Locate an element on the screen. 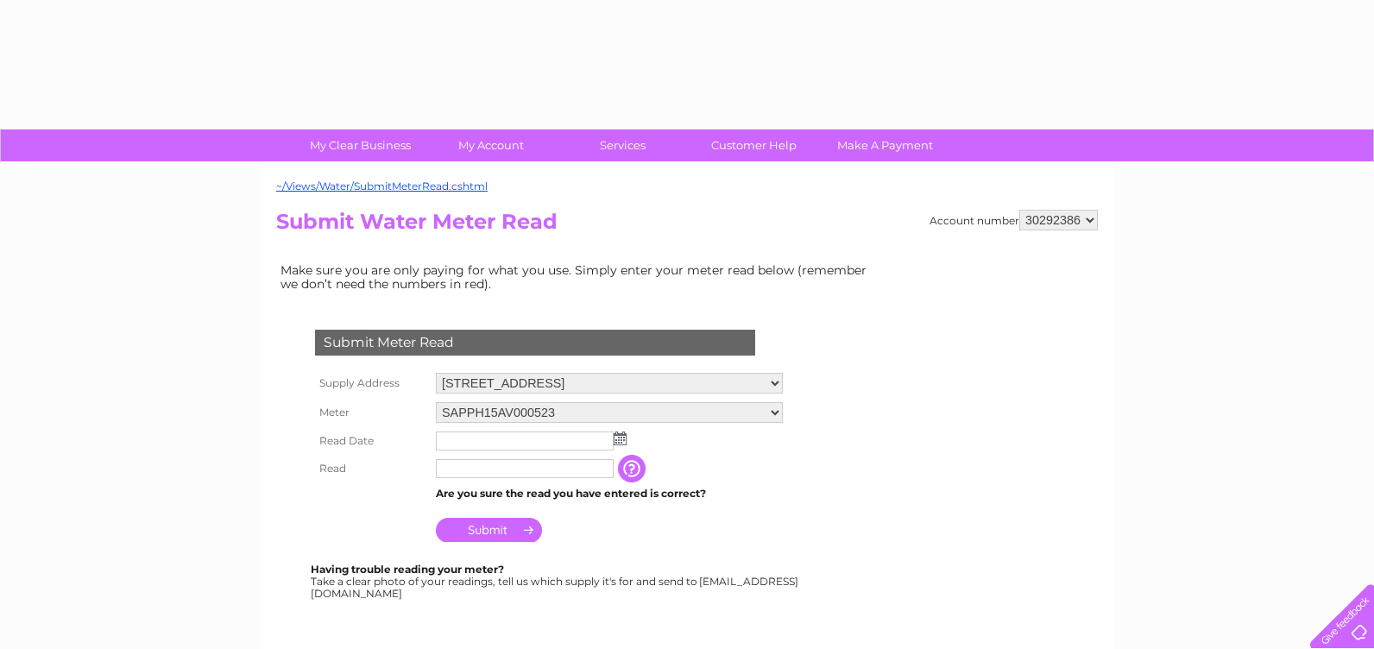 The image size is (1374, 649). th: Read Date is located at coordinates (371, 441).